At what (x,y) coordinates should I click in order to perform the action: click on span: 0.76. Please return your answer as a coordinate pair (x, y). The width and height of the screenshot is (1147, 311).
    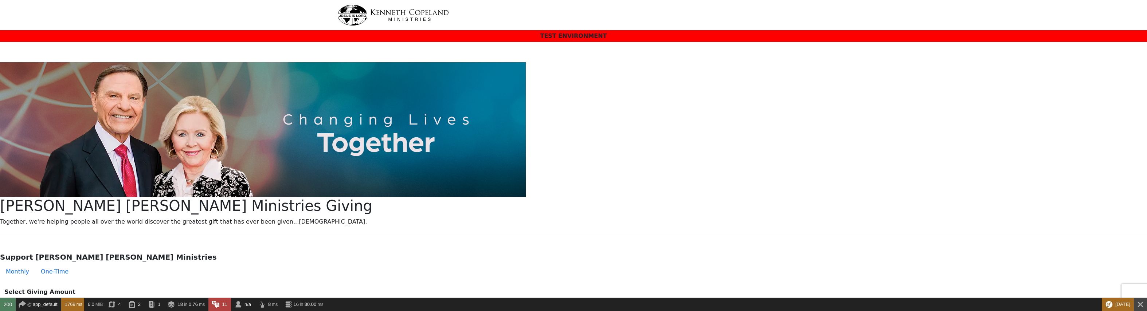
    Looking at the image, I should click on (193, 304).